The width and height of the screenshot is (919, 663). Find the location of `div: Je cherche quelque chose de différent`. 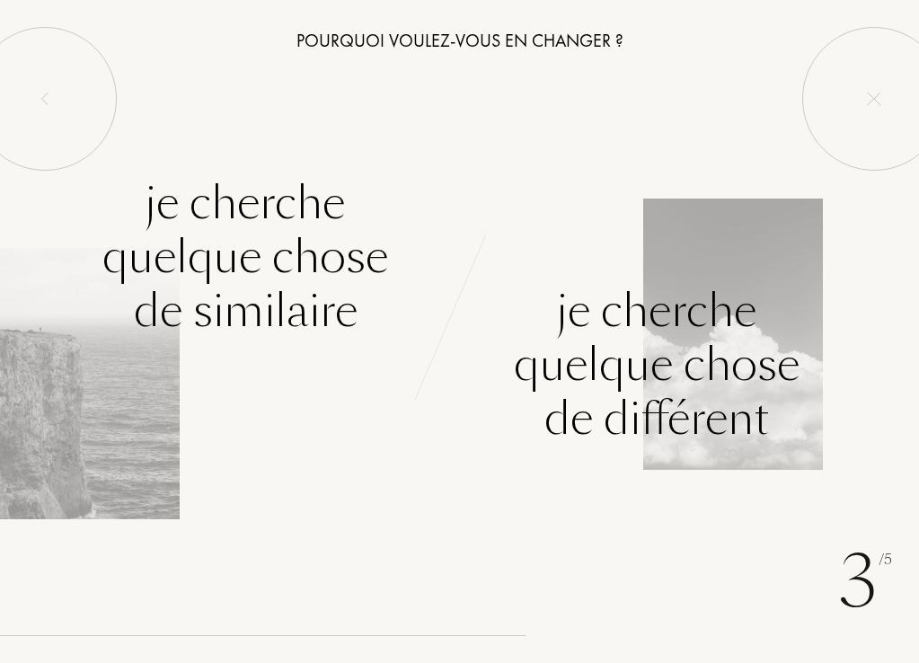

div: Je cherche quelque chose de différent is located at coordinates (657, 365).